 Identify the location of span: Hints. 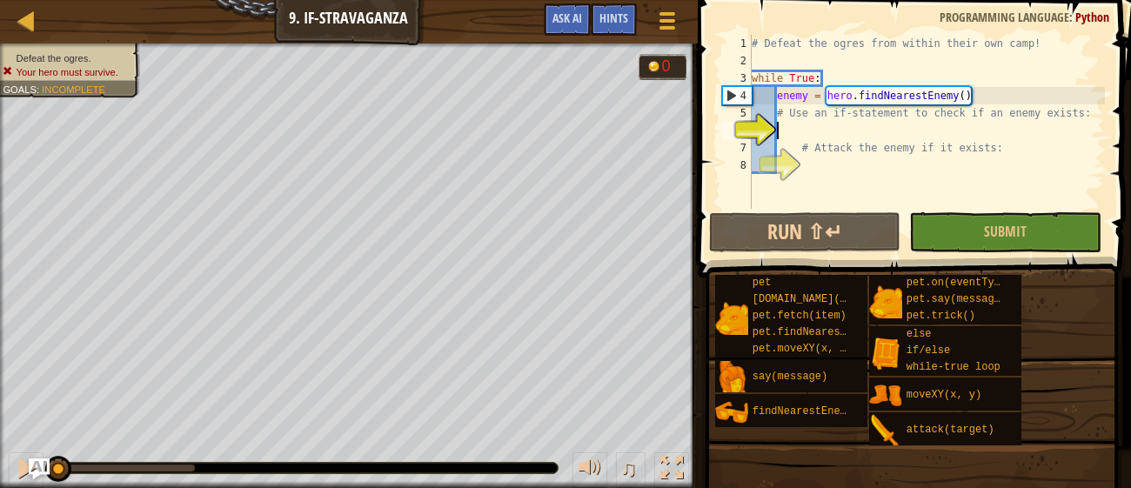
(614, 17).